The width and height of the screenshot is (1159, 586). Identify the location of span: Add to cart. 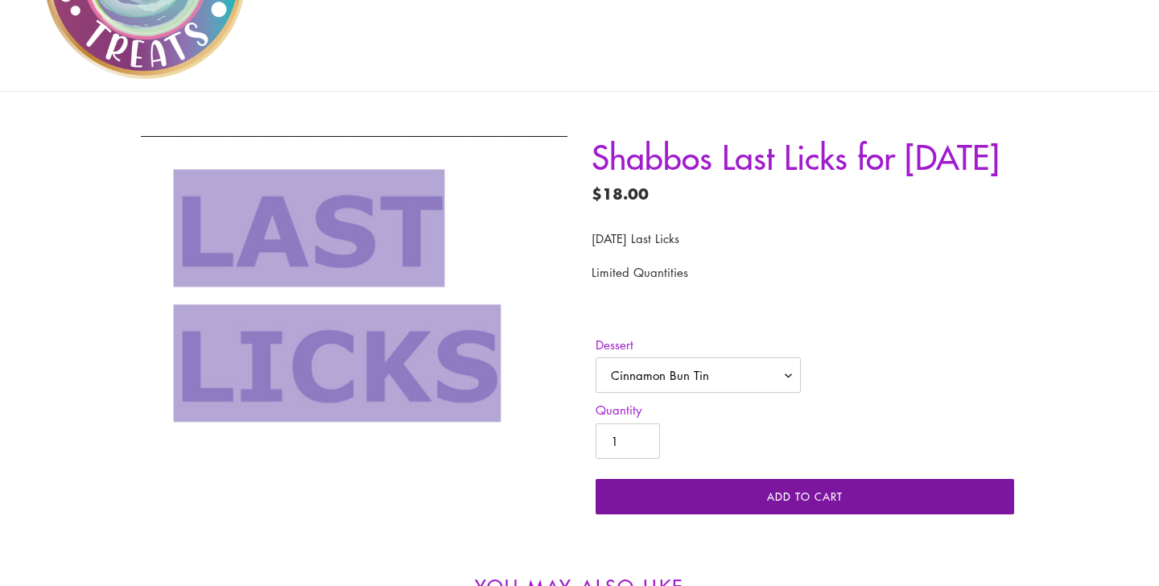
(805, 496).